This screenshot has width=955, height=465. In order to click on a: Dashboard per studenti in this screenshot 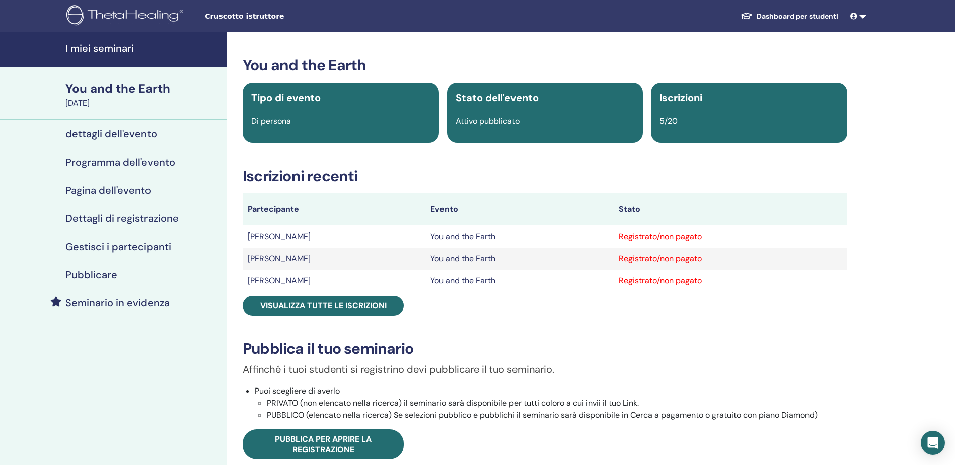, I will do `click(789, 16)`.